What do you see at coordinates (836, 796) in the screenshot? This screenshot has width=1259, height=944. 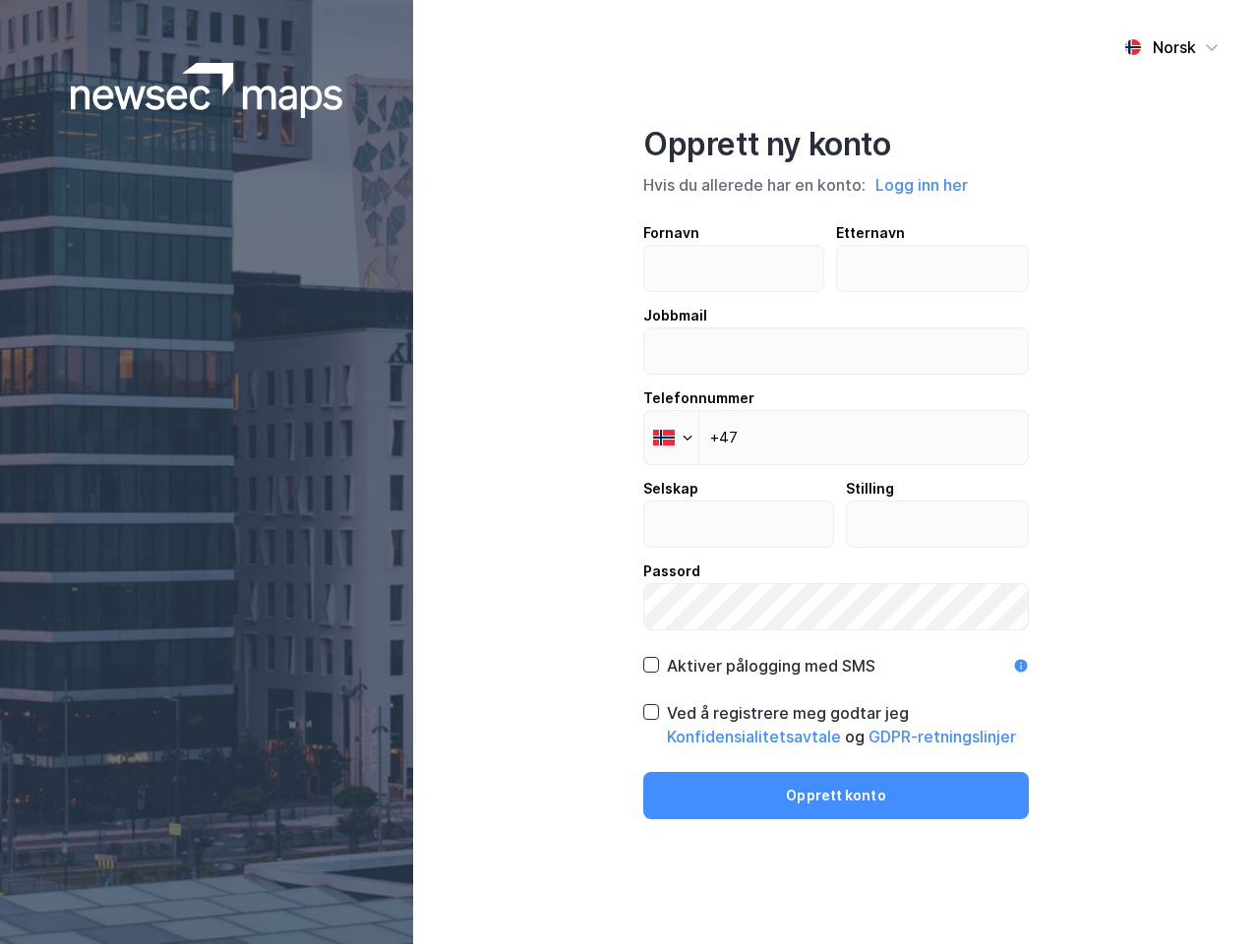 I see `button: Opprett konto` at bounding box center [836, 796].